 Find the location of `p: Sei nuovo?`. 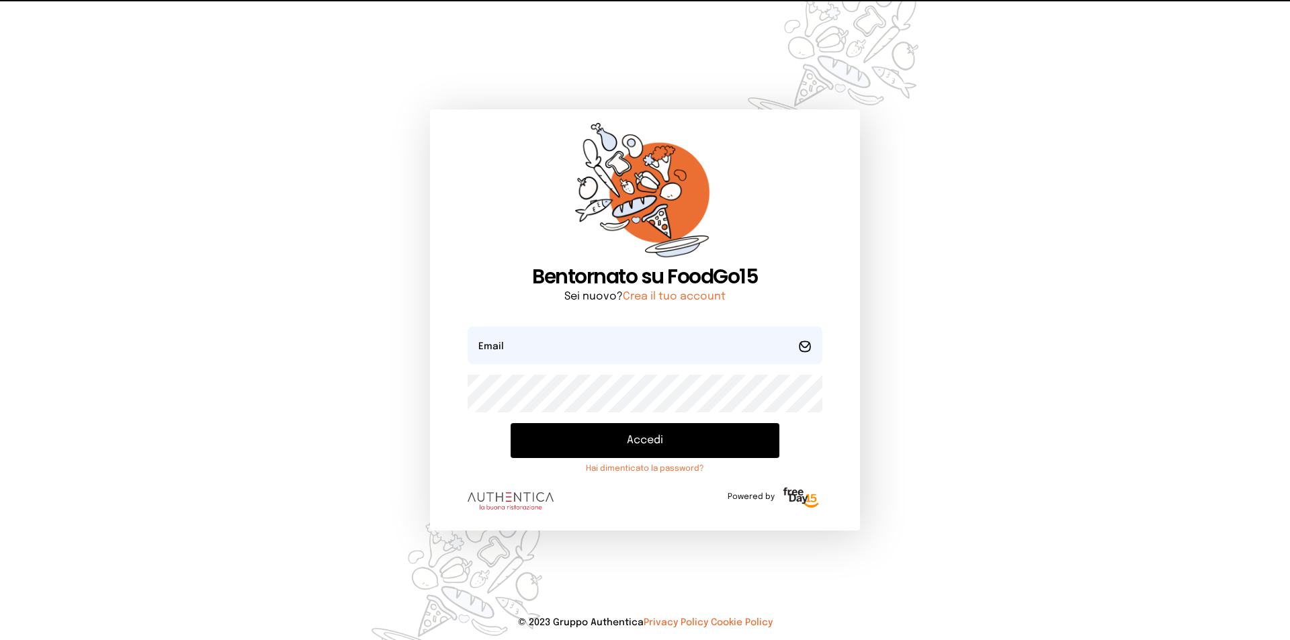

p: Sei nuovo? is located at coordinates (645, 297).